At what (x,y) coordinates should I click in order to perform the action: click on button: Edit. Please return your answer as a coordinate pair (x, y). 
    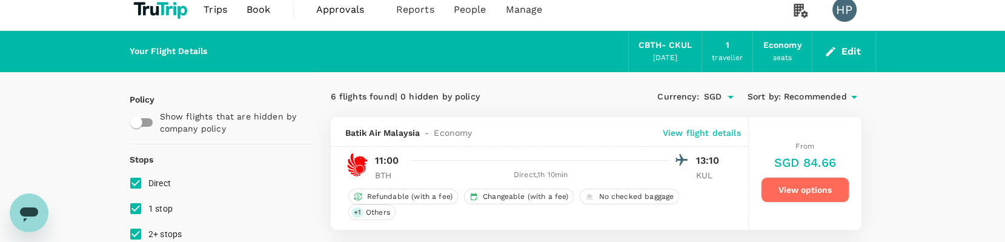
    Looking at the image, I should click on (844, 51).